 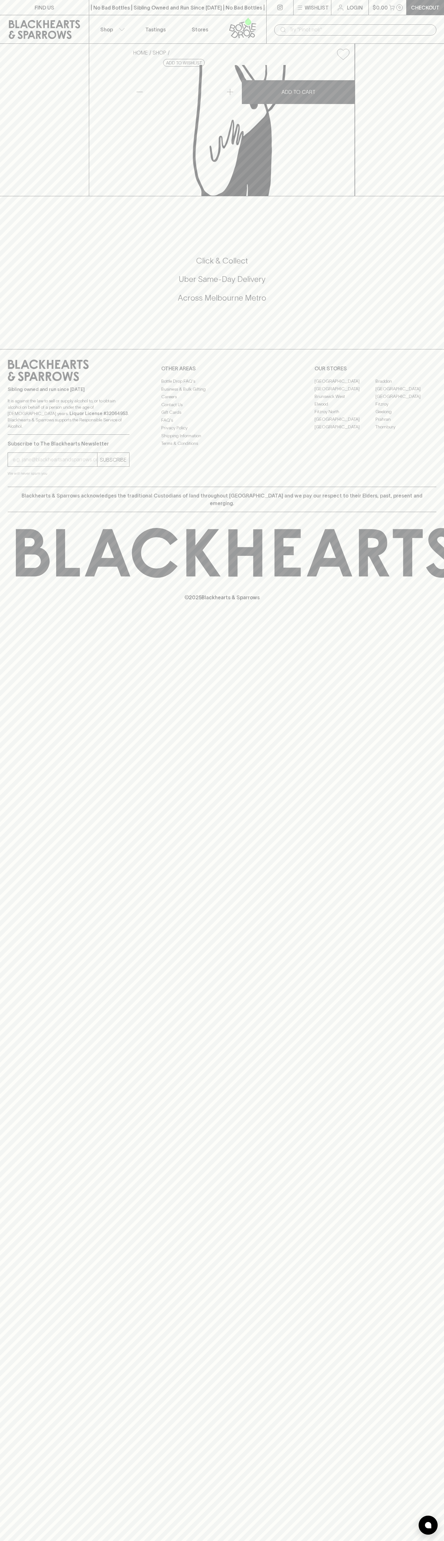 What do you see at coordinates (354, 8) in the screenshot?
I see `p: Login` at bounding box center [354, 8].